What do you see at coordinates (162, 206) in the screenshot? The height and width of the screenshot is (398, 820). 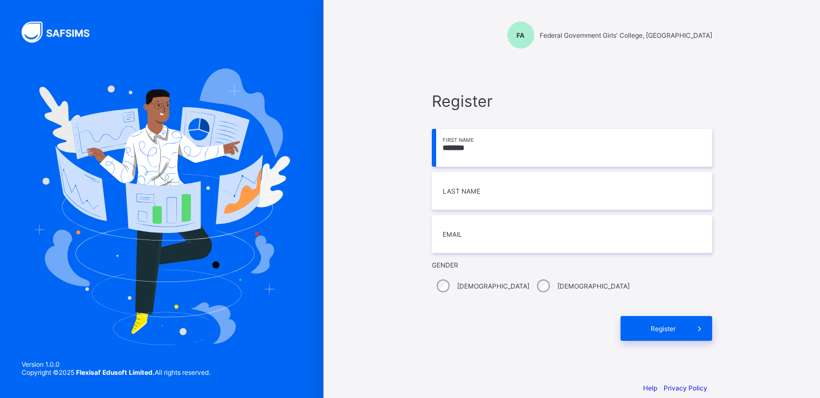 I see `img: Hero Image` at bounding box center [162, 206].